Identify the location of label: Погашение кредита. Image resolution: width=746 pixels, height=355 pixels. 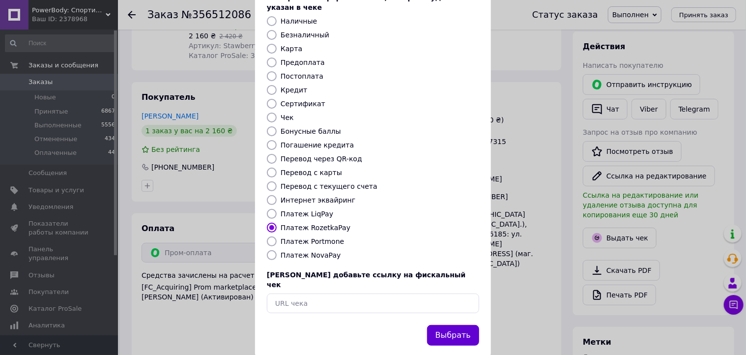
(317, 145).